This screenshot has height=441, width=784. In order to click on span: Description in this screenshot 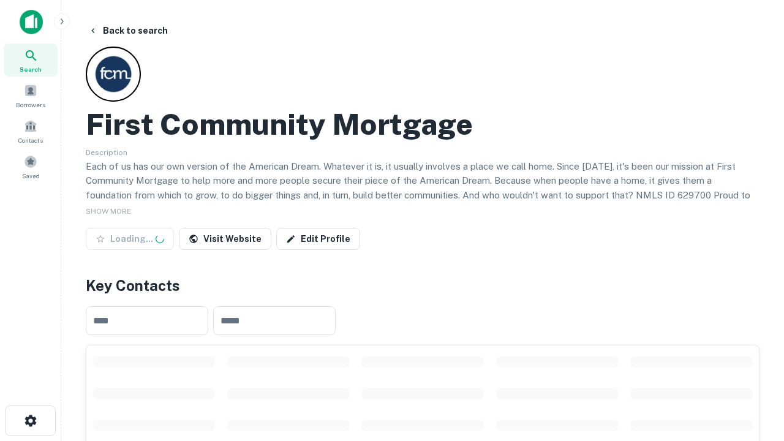, I will do `click(107, 152)`.